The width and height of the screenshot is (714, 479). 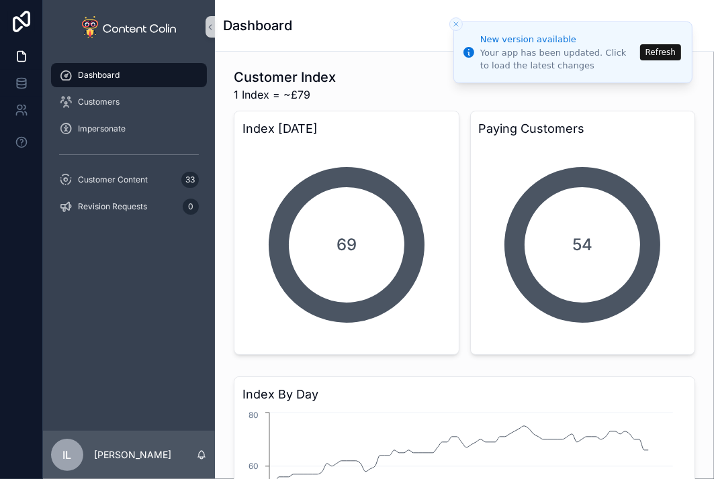 What do you see at coordinates (190, 180) in the screenshot?
I see `div: 33` at bounding box center [190, 180].